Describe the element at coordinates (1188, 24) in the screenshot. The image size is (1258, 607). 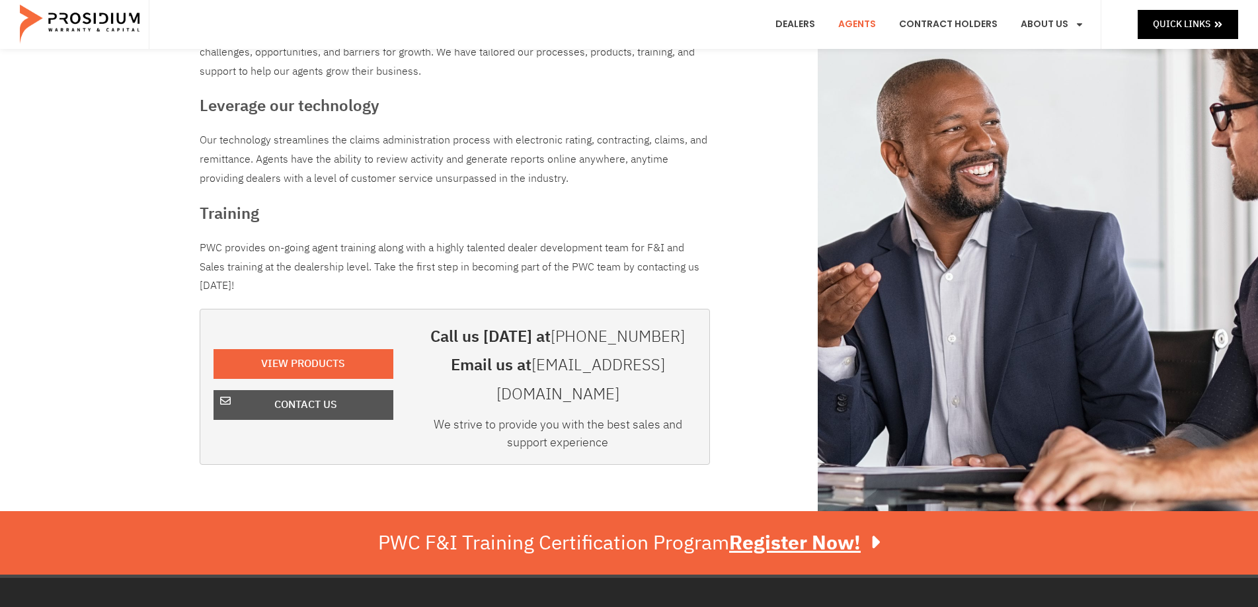
I see `a: Quick Links` at that location.